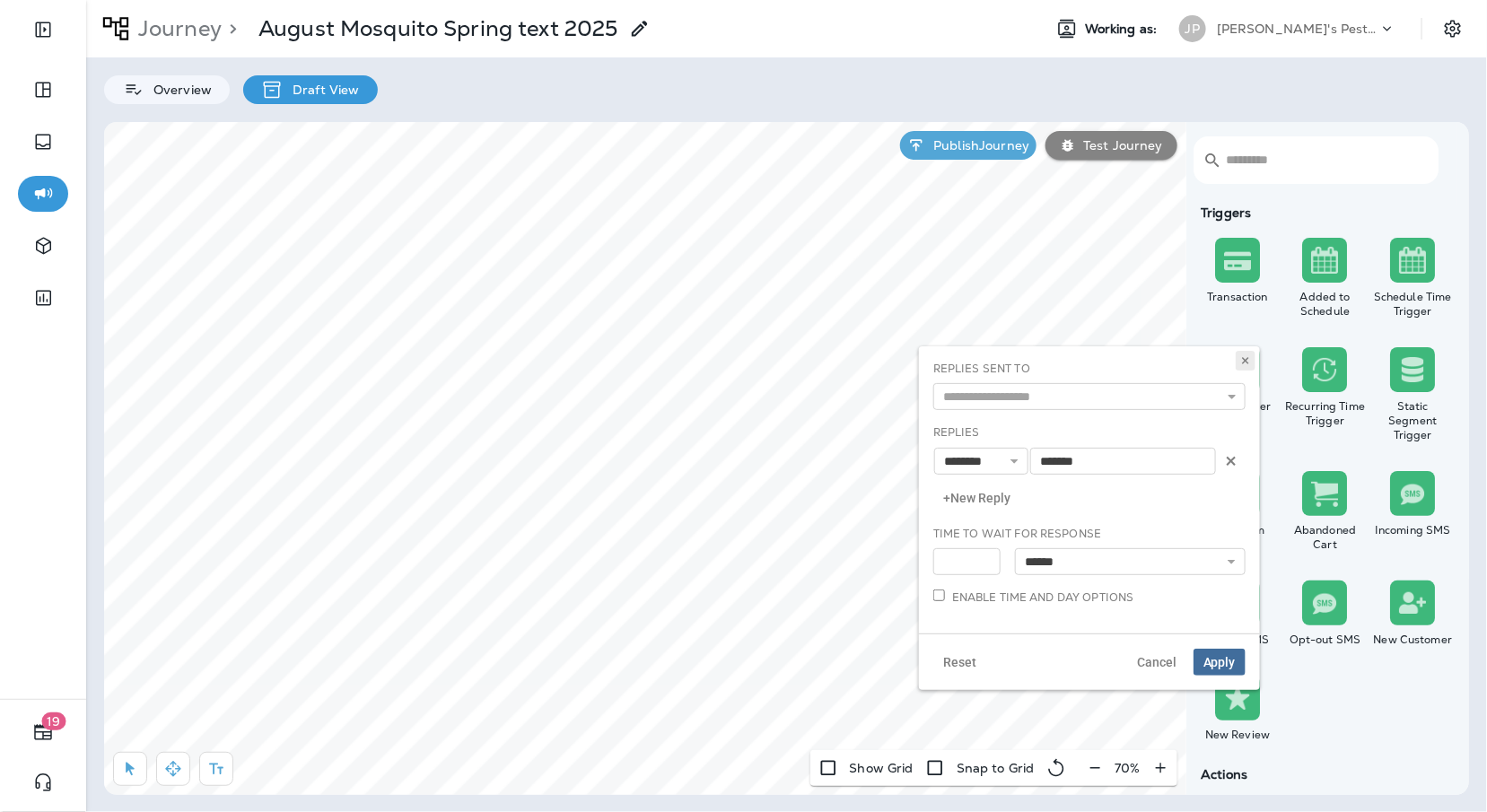  Describe the element at coordinates (982, 369) in the screenshot. I see `label: Replies Sent To` at that location.